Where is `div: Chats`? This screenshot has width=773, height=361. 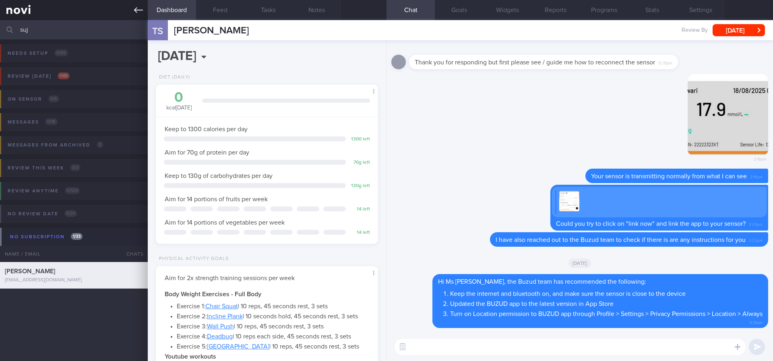
div: Chats is located at coordinates (132, 254).